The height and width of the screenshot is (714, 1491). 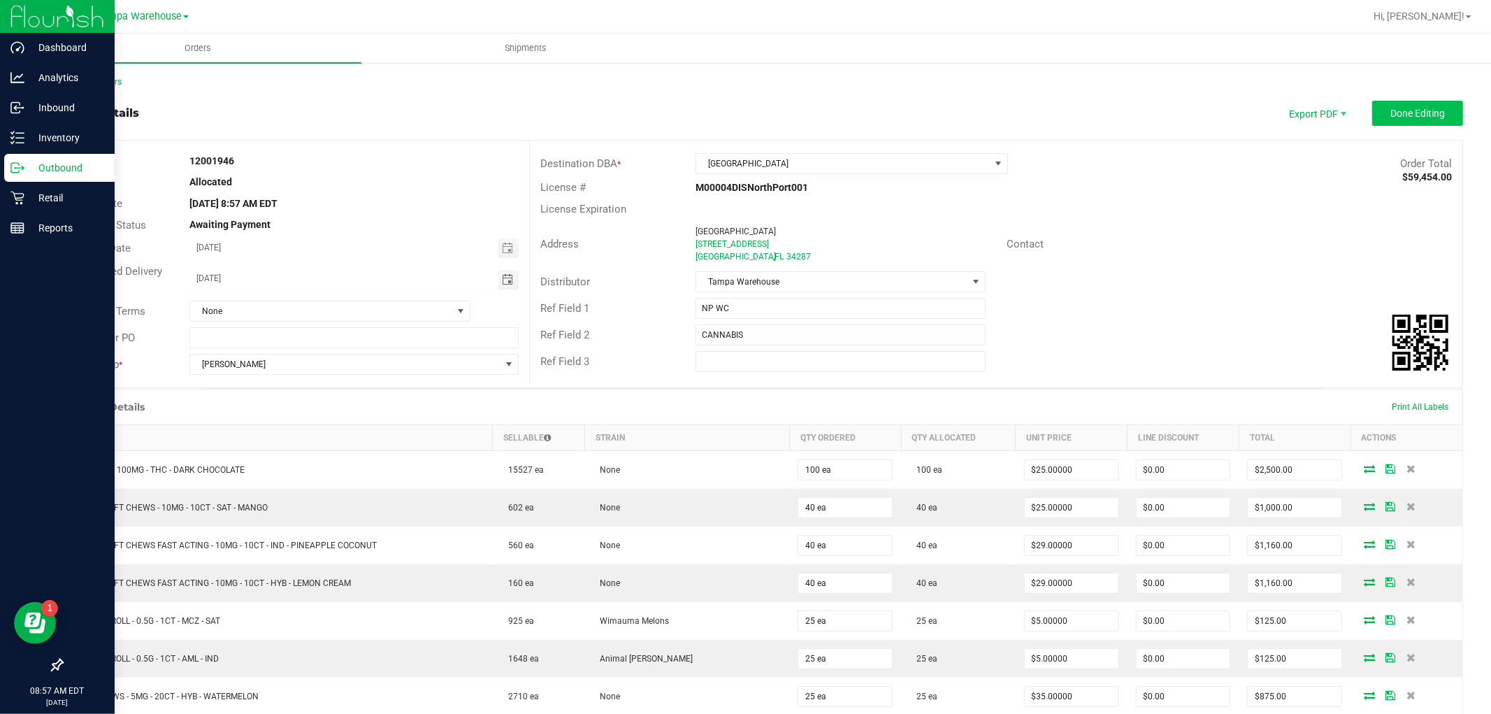 What do you see at coordinates (117, 279) in the screenshot?
I see `span: Requested Delivery Date` at bounding box center [117, 279].